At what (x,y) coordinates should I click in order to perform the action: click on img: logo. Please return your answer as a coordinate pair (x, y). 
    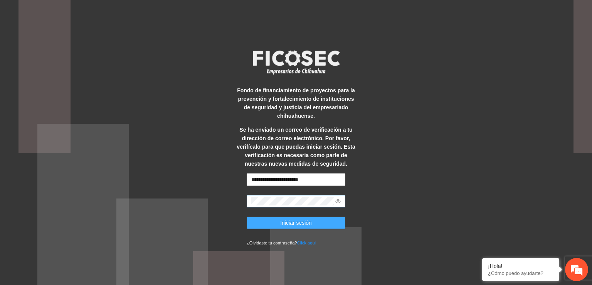
    Looking at the image, I should click on (296, 62).